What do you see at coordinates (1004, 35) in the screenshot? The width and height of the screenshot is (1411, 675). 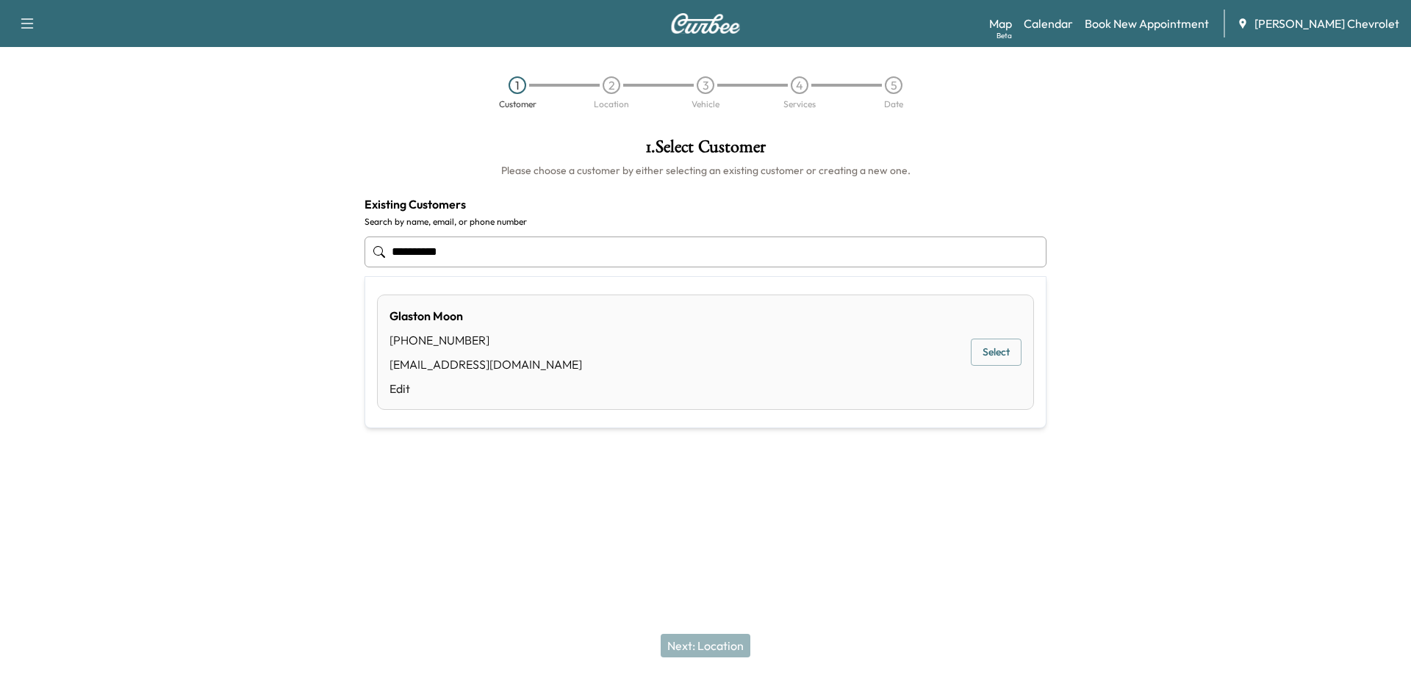 I see `div: Beta` at bounding box center [1004, 35].